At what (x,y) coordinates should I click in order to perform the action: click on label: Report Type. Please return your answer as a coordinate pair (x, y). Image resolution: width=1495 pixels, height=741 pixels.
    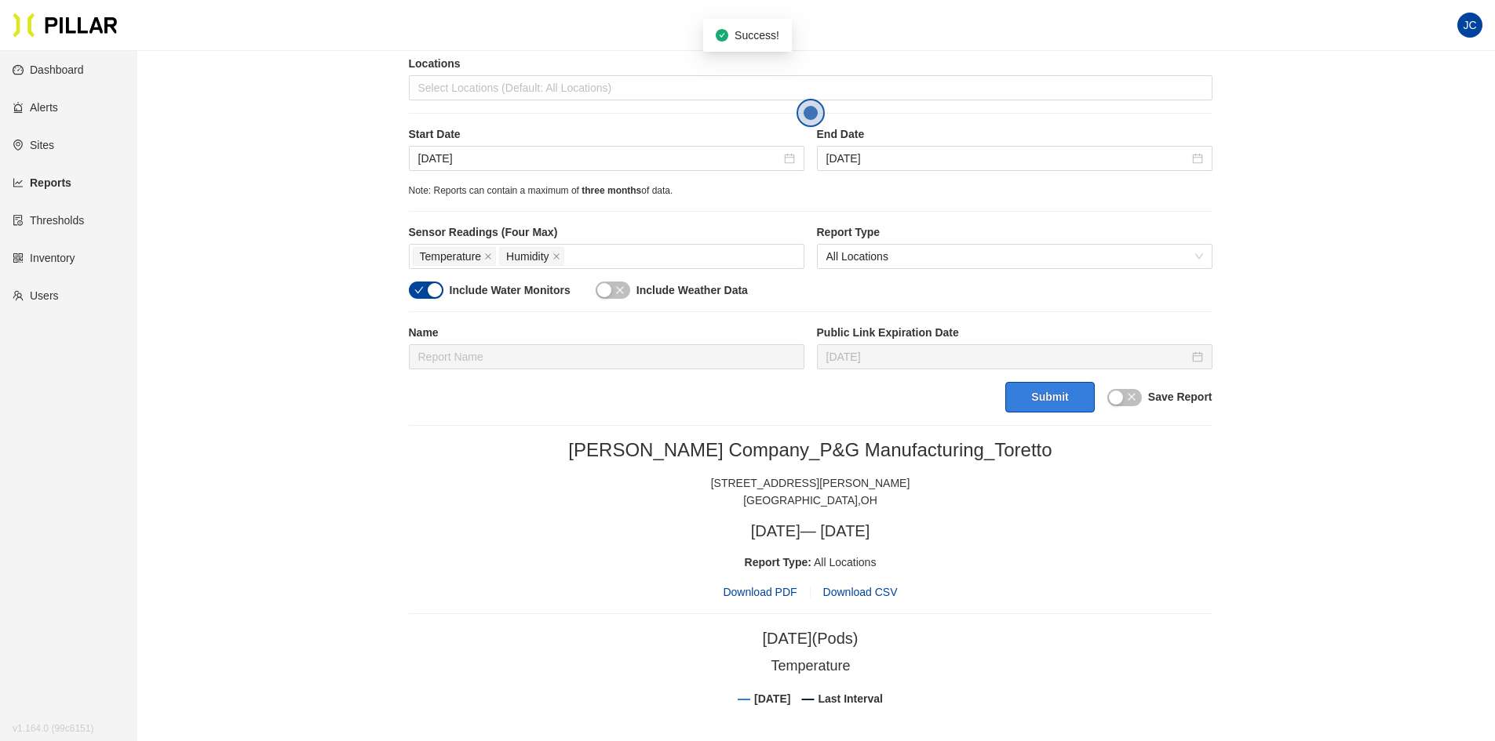
    Looking at the image, I should click on (1015, 232).